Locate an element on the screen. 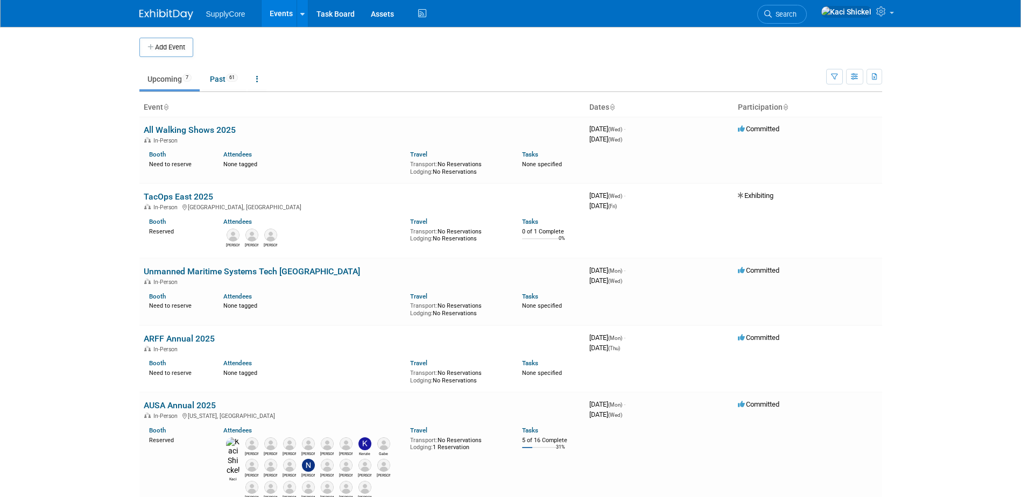  div: Jeff Leemon is located at coordinates (270, 245).